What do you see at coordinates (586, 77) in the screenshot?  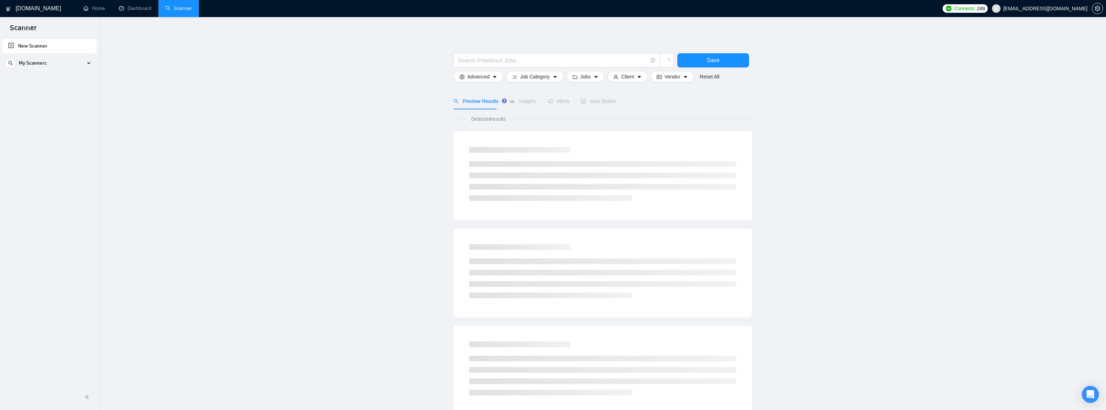 I see `button: folderJobscaret-down` at bounding box center [586, 77].